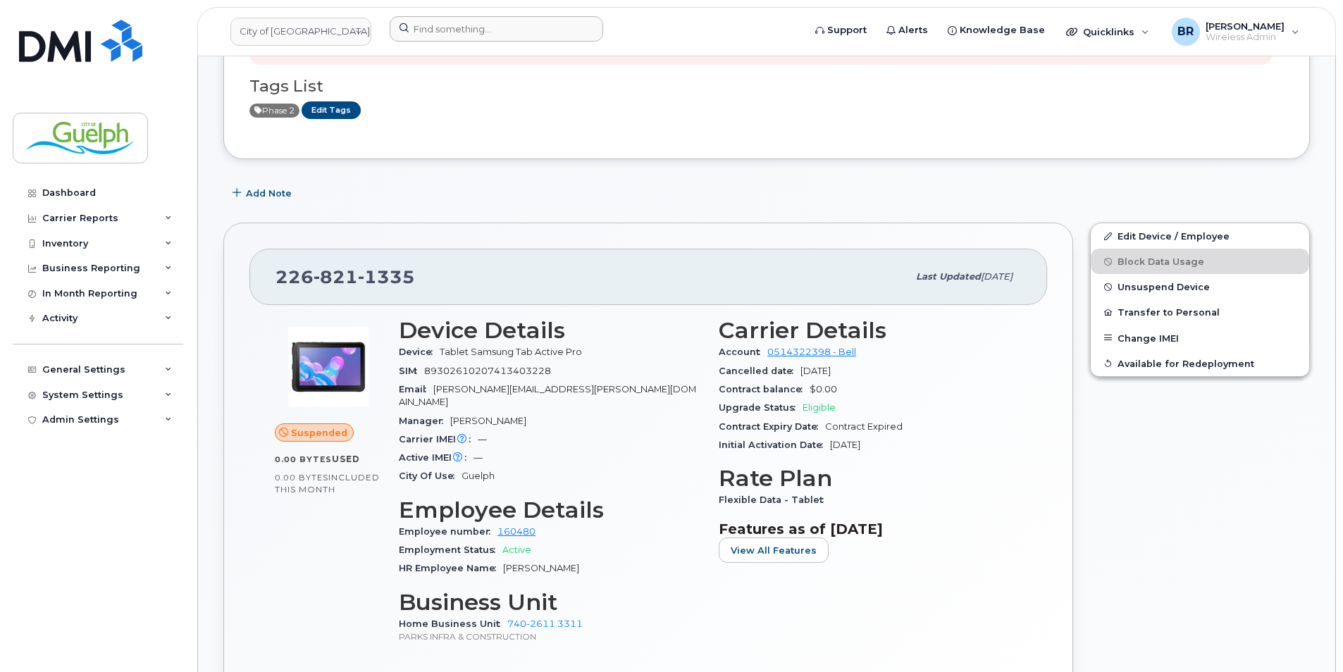 This screenshot has height=672, width=1343. What do you see at coordinates (517, 531) in the screenshot?
I see `a: 160480` at bounding box center [517, 531].